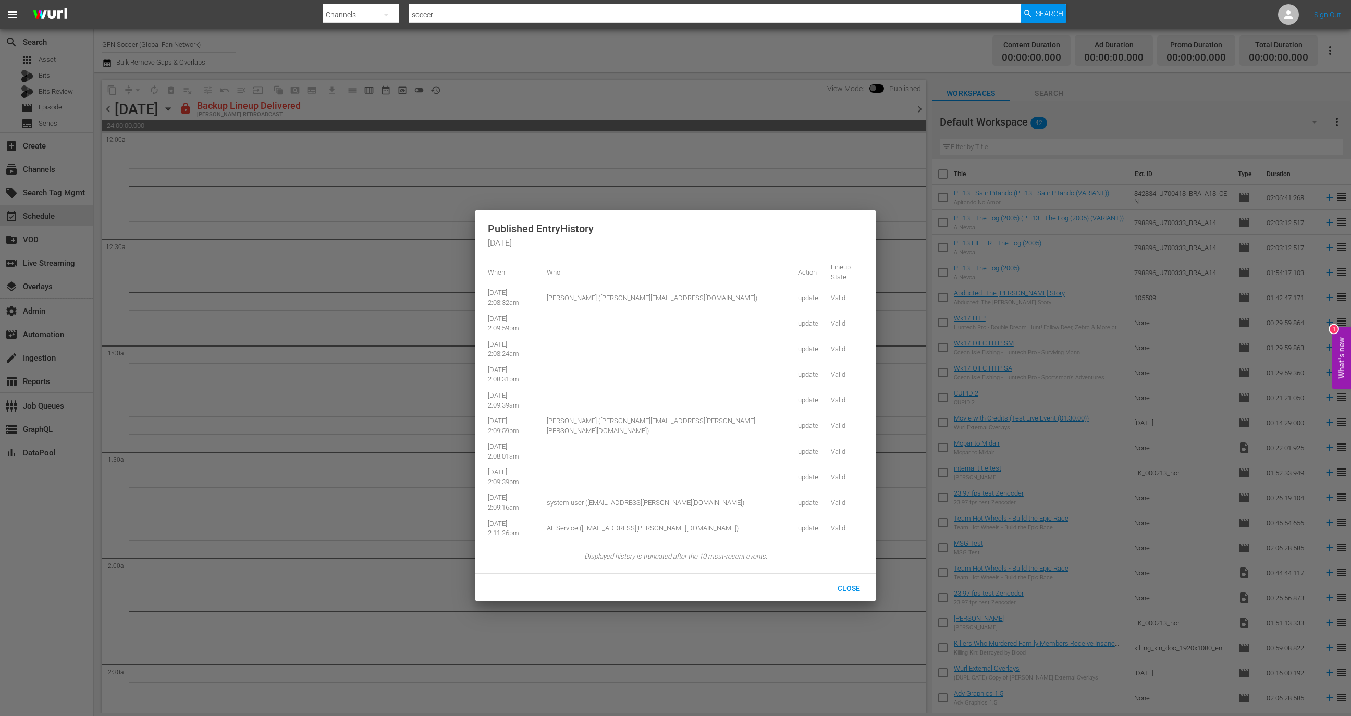 This screenshot has width=1351, height=716. What do you see at coordinates (1043, 14) in the screenshot?
I see `button: Search` at bounding box center [1043, 14].